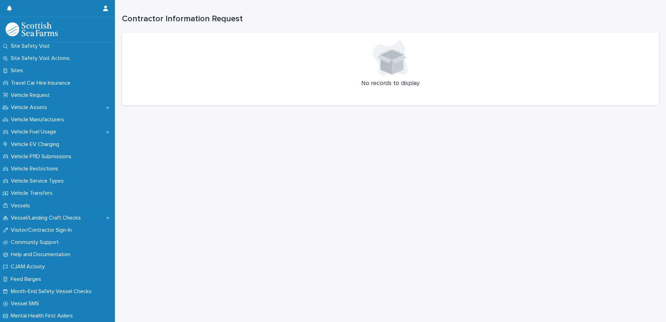  Describe the element at coordinates (42, 83) in the screenshot. I see `p: Travel Car Hire Insurance` at that location.